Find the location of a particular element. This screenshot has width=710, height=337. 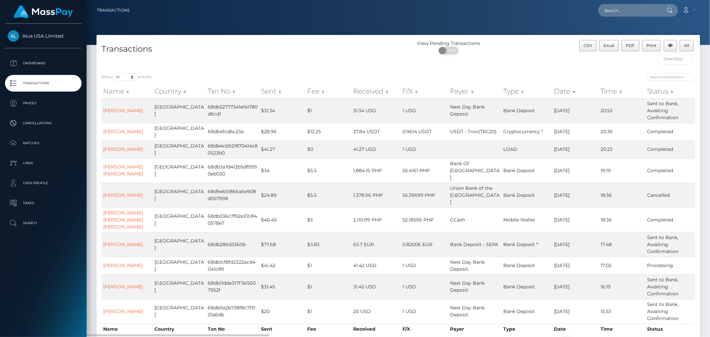

td: $41.27 is located at coordinates (282, 149).